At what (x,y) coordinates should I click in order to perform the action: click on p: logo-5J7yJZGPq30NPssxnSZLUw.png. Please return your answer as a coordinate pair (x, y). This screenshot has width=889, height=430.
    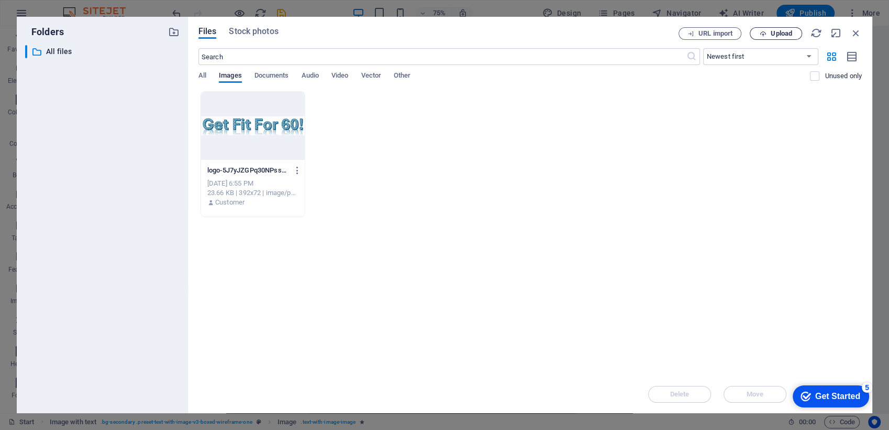
    Looking at the image, I should click on (248, 170).